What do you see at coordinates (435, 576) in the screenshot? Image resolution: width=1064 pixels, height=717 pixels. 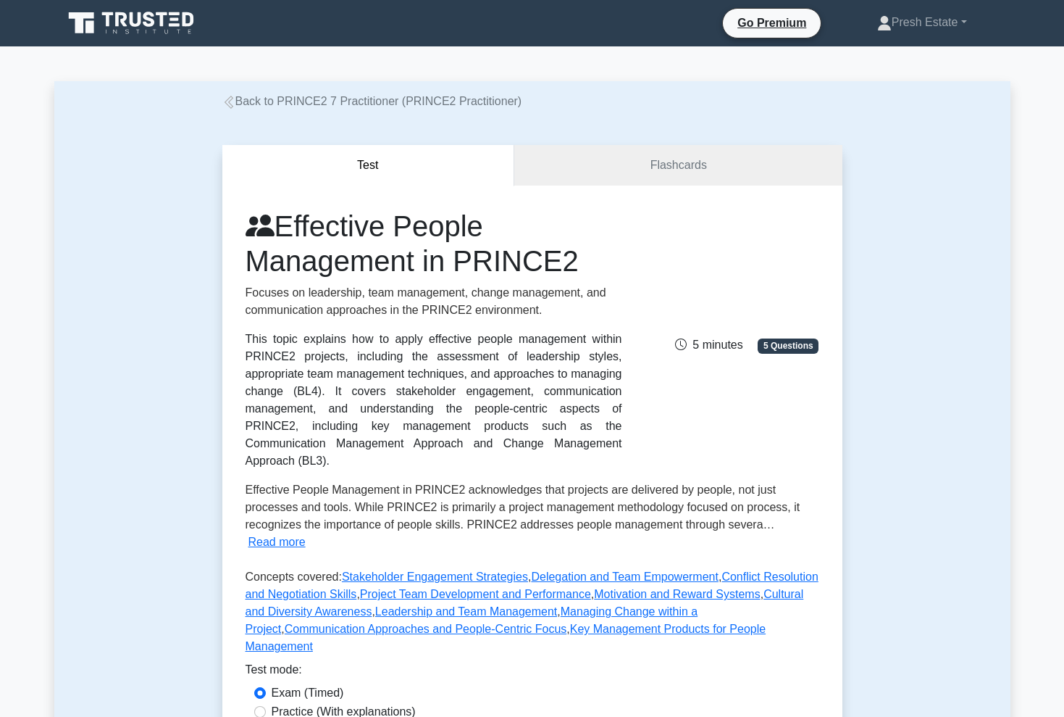 I see `a: Stakeholder Engagement Strategies` at bounding box center [435, 576].